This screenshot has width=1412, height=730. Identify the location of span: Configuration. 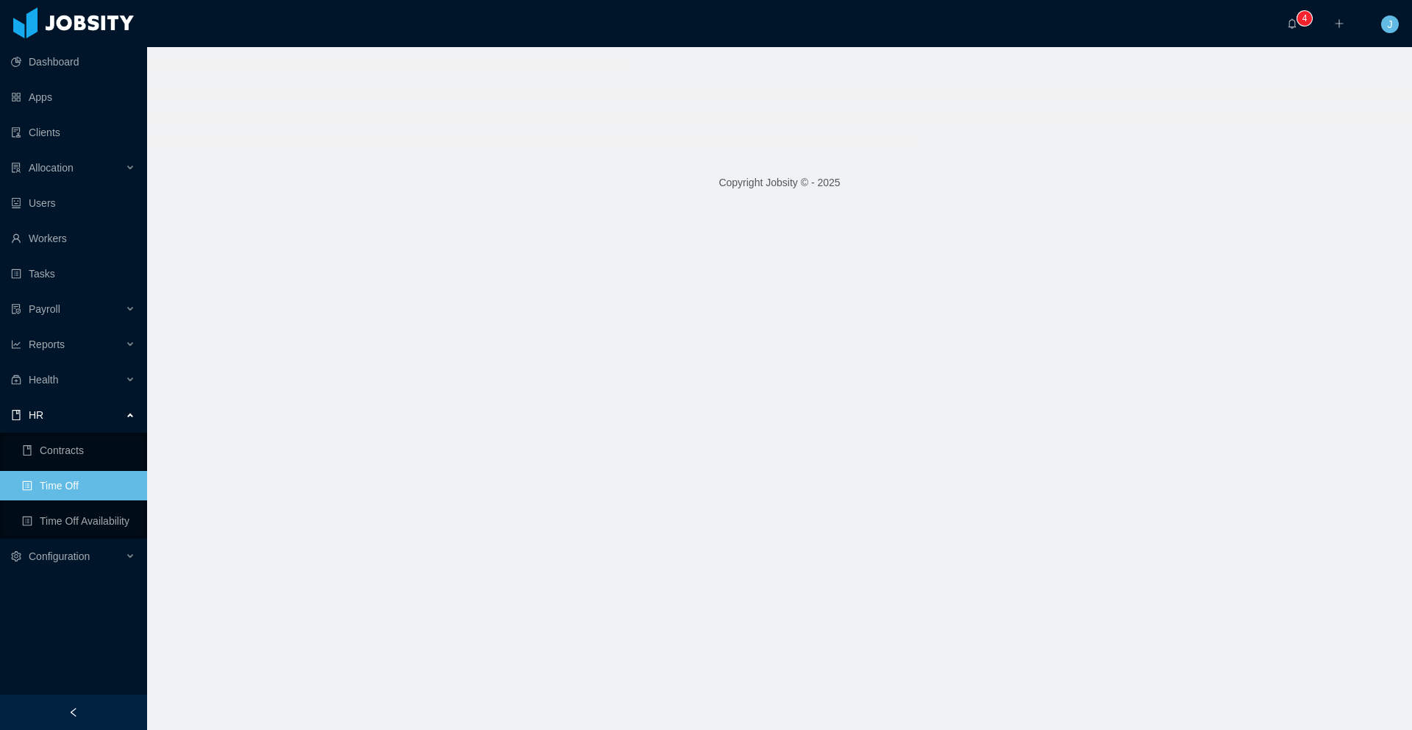
(59, 556).